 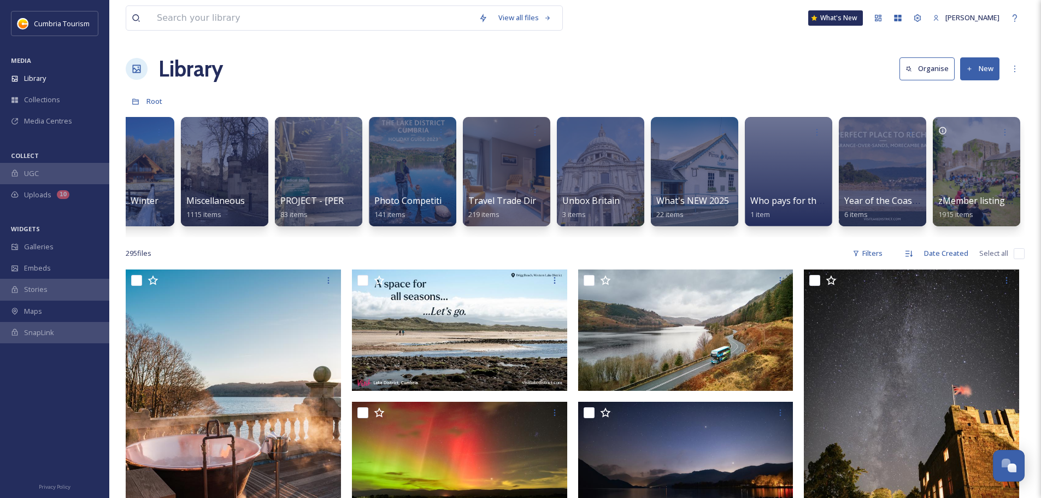 I want to click on span: 6 items, so click(x=856, y=214).